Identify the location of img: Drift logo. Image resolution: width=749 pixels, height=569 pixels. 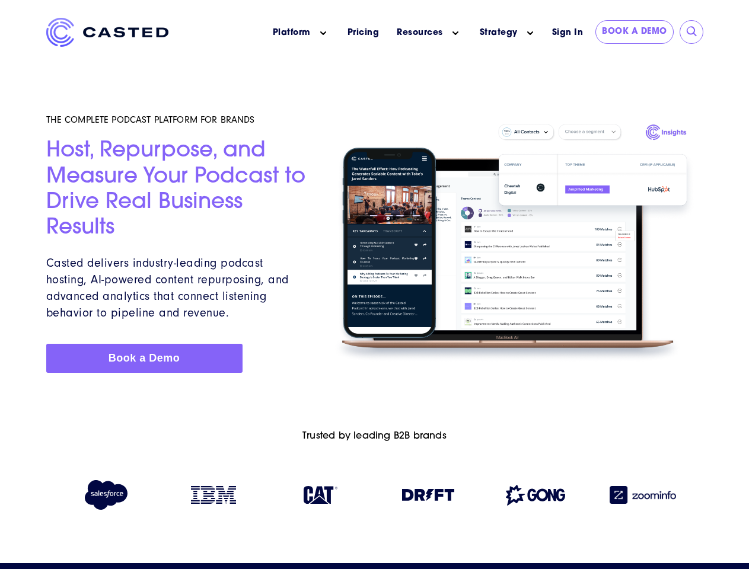
(428, 495).